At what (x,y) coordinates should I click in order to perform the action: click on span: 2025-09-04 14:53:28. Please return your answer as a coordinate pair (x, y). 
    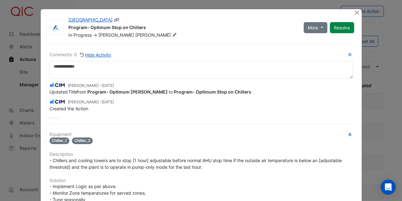
    Looking at the image, I should click on (108, 85).